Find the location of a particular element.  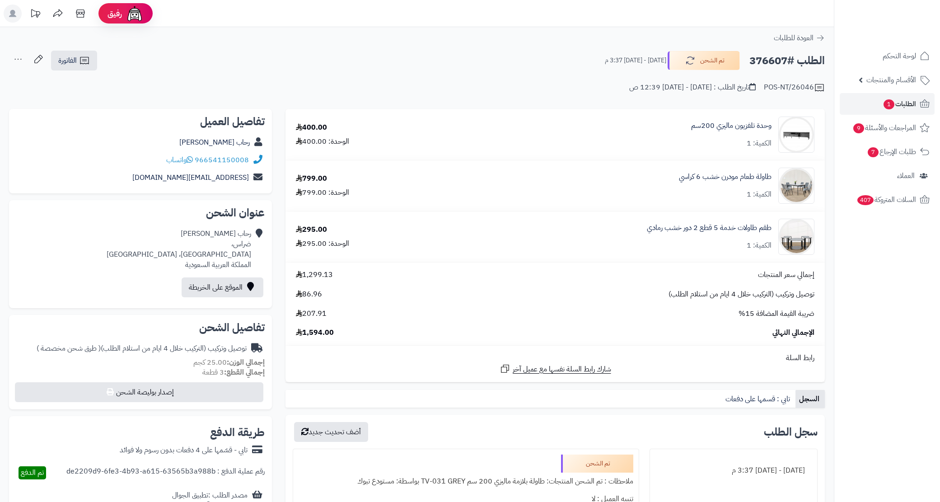

a: السجل is located at coordinates (809, 399).